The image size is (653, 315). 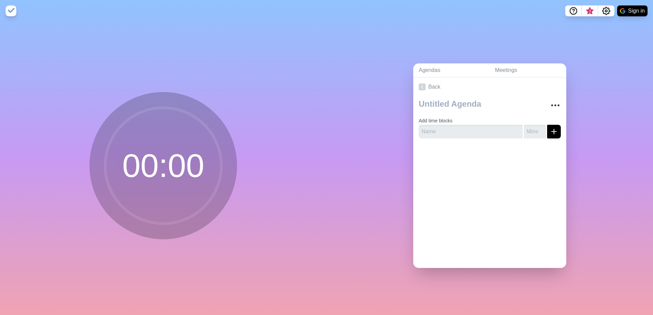 I want to click on button: Help, so click(x=573, y=11).